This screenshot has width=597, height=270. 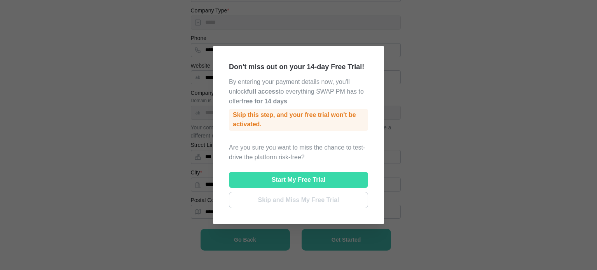 I want to click on b: full access, so click(x=263, y=91).